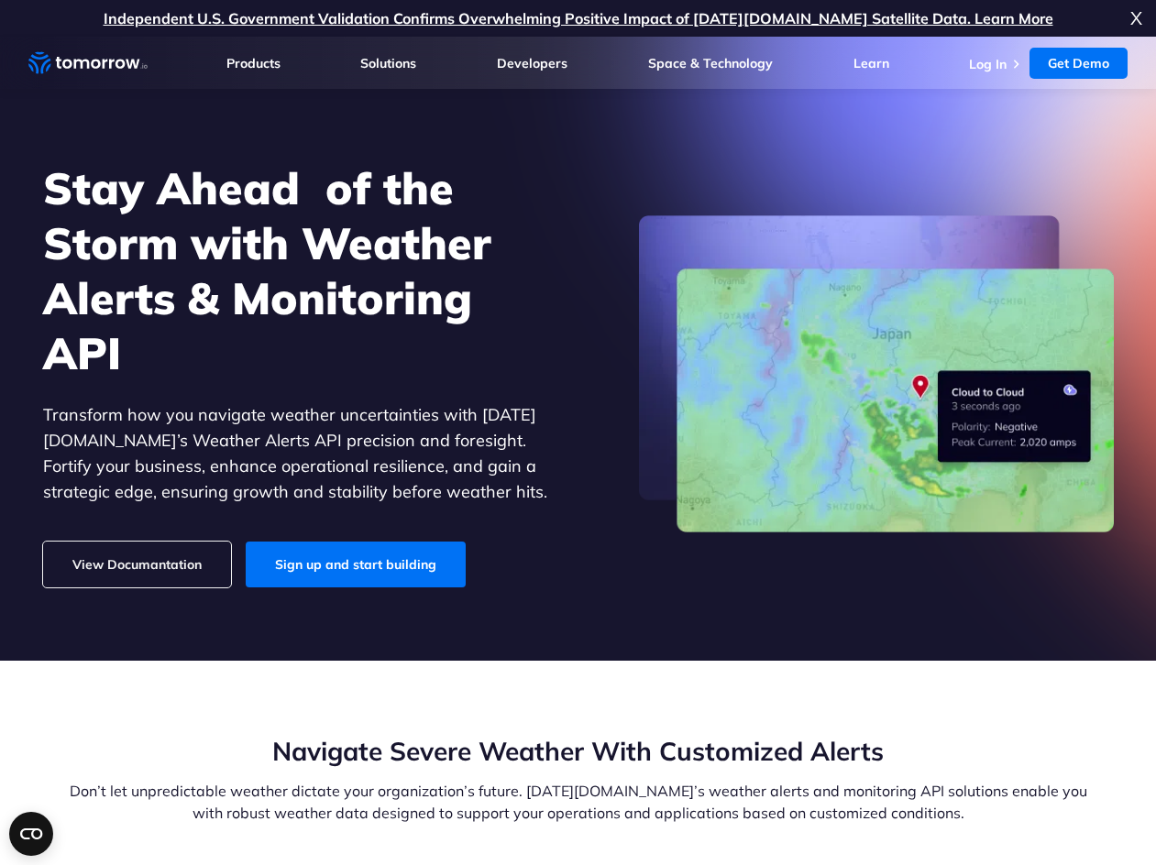 The width and height of the screenshot is (1156, 865). What do you see at coordinates (532, 63) in the screenshot?
I see `a: Developers` at bounding box center [532, 63].